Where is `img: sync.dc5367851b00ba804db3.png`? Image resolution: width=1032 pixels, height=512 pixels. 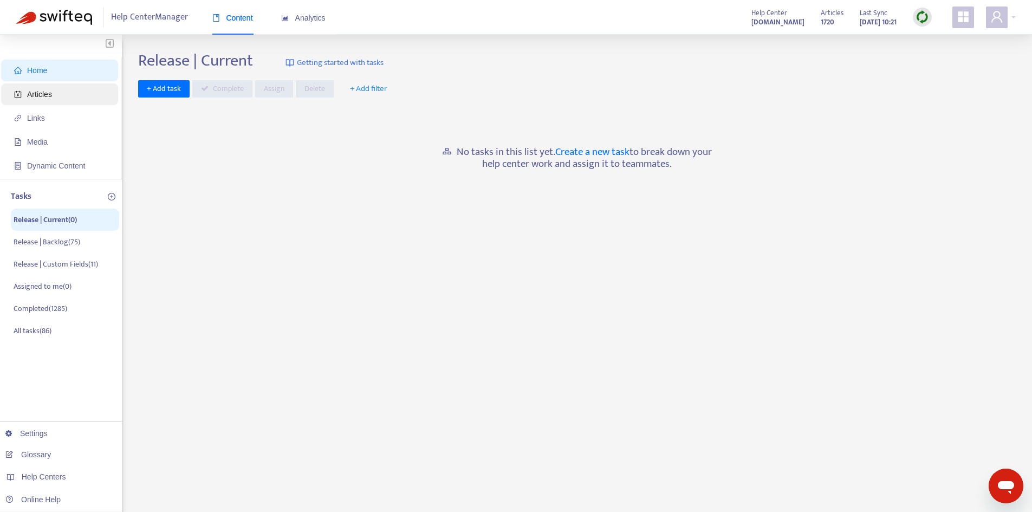
img: sync.dc5367851b00ba804db3.png is located at coordinates (922, 17).